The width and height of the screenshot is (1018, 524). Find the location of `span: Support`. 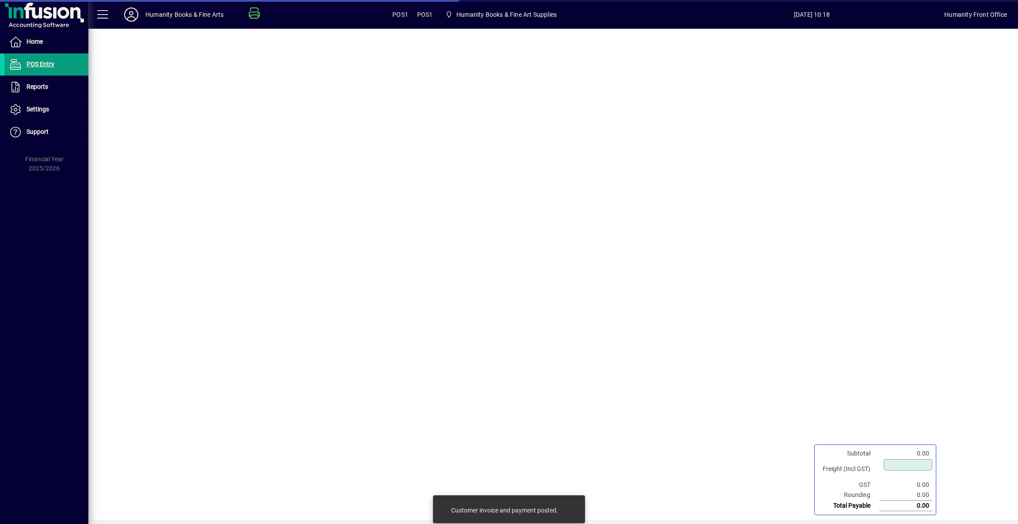

span: Support is located at coordinates (38, 132).